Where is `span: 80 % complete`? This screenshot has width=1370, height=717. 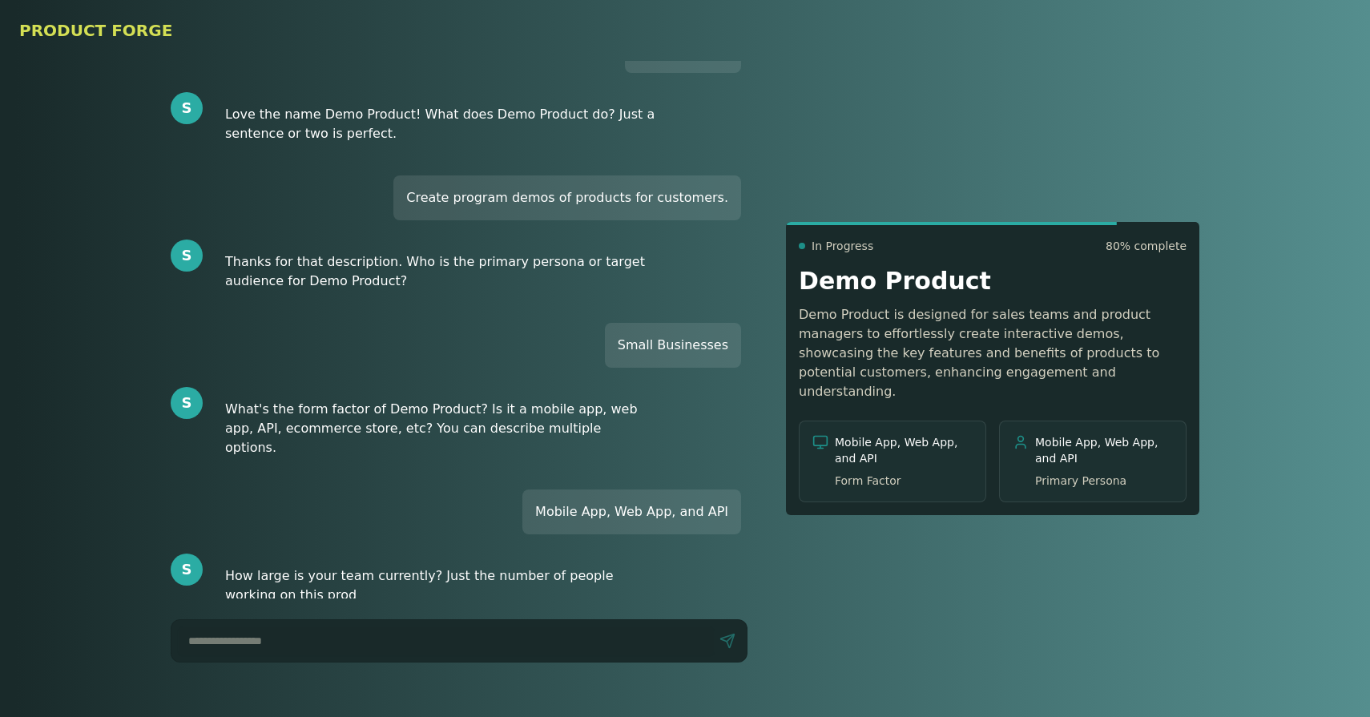
span: 80 % complete is located at coordinates (1145, 246).